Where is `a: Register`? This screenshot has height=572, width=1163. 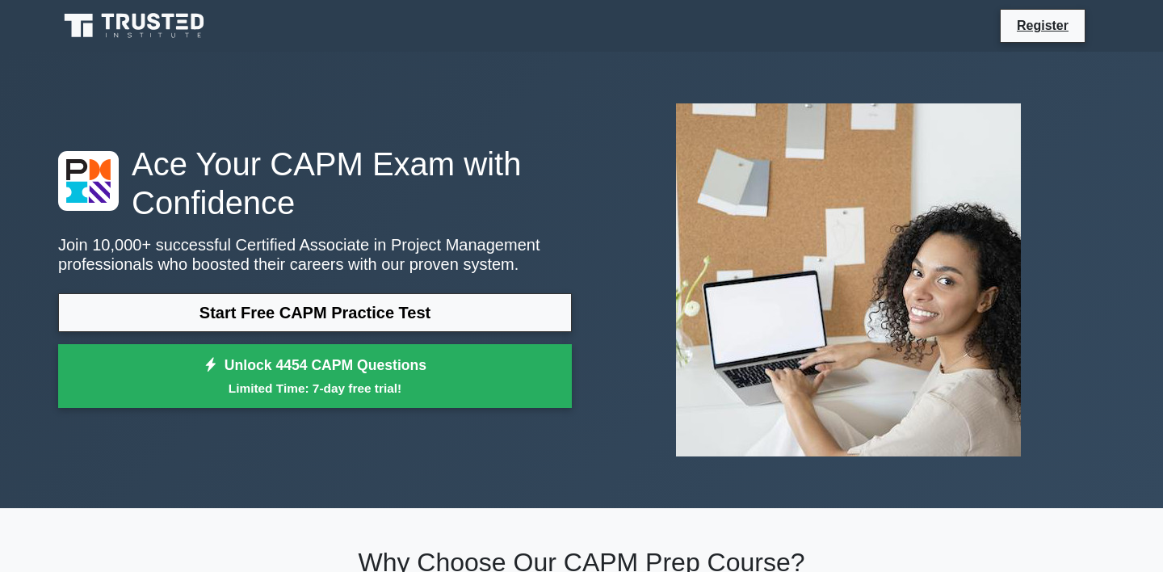 a: Register is located at coordinates (1042, 25).